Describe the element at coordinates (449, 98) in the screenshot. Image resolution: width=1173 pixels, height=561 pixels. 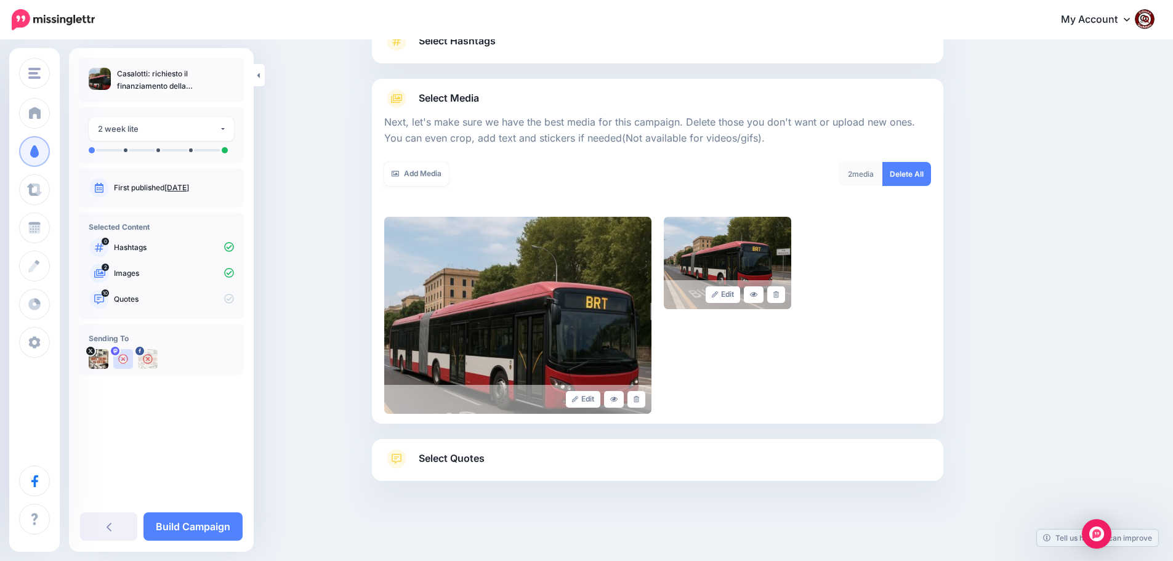
I see `span: Select Media` at that location.